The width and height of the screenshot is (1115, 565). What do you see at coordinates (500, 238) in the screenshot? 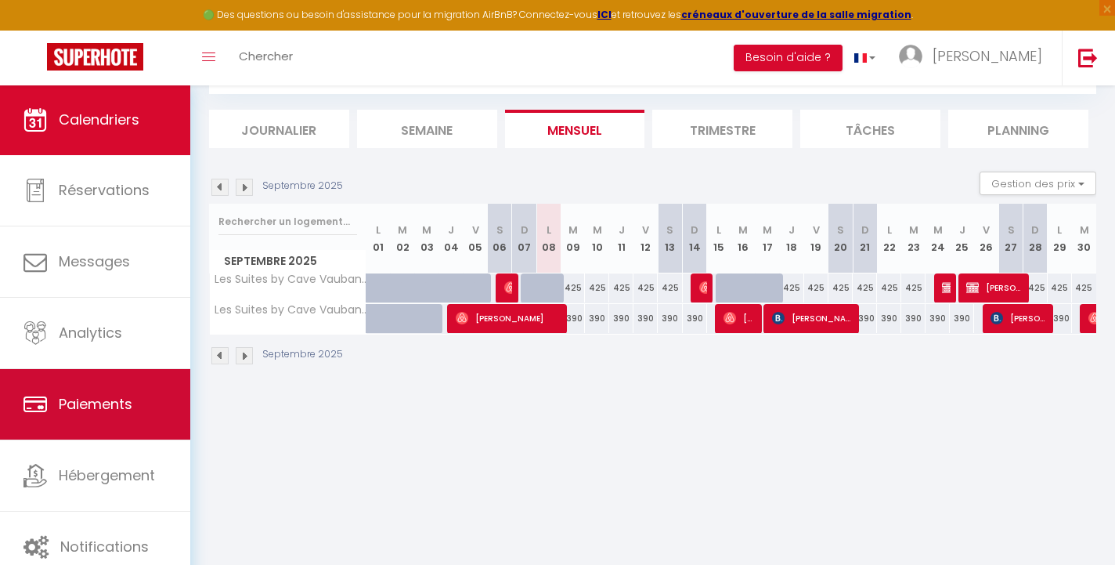
I see `th: 06` at bounding box center [500, 238].